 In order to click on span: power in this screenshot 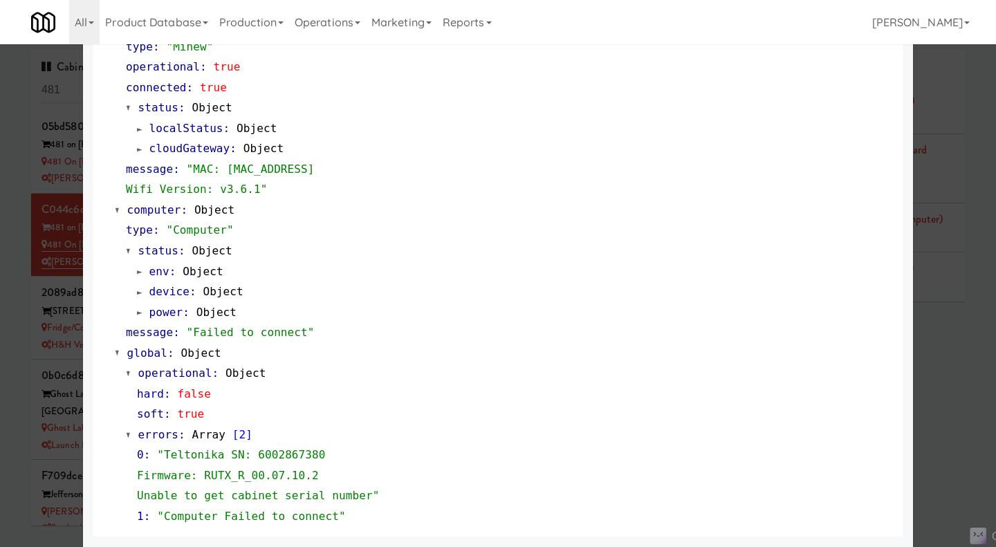, I will do `click(166, 312)`.